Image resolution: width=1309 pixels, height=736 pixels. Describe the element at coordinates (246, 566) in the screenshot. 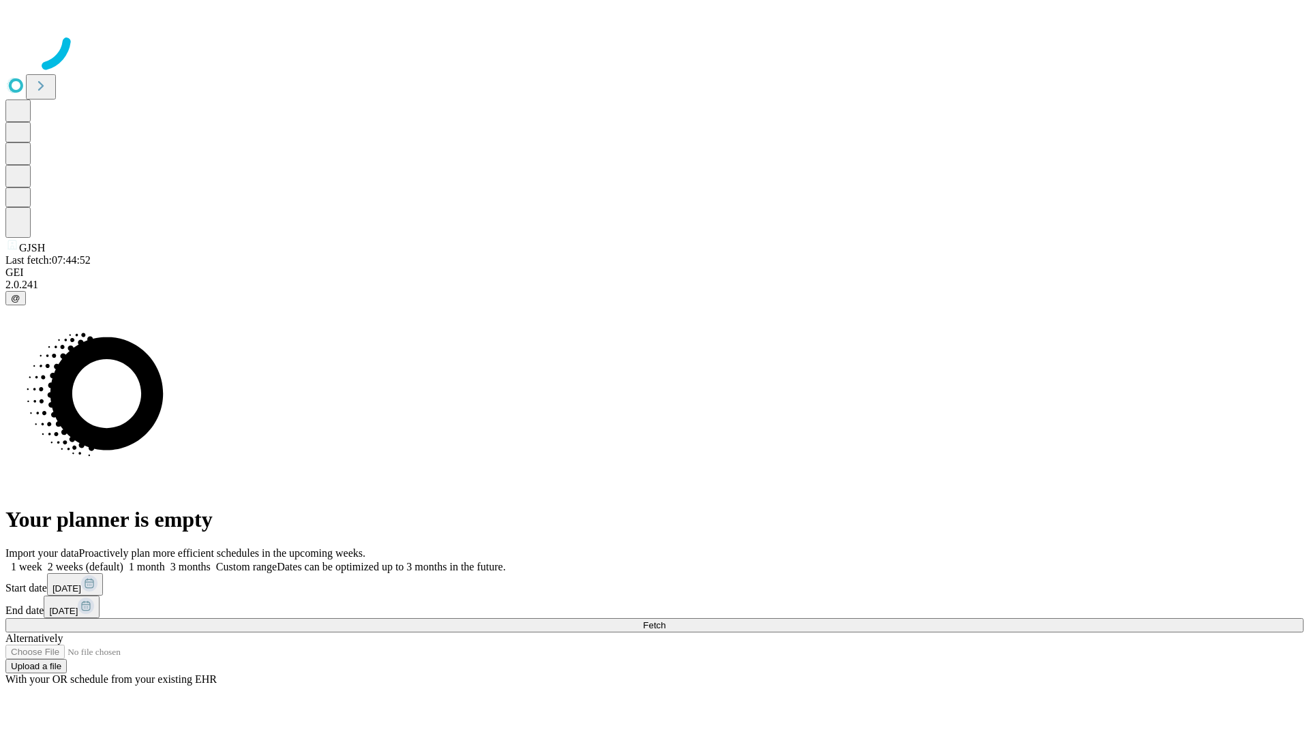

I see `span: Custom range` at that location.